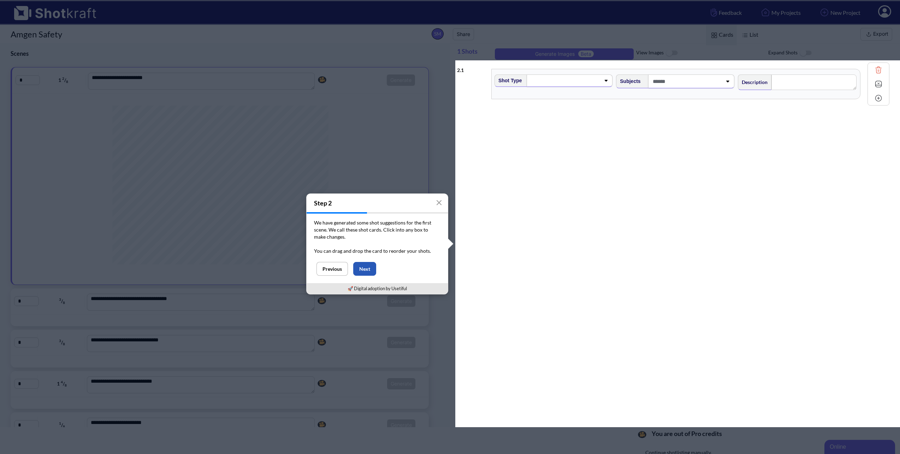 The width and height of the screenshot is (900, 454). Describe the element at coordinates (879, 70) in the screenshot. I see `img: Trash Icon` at that location.